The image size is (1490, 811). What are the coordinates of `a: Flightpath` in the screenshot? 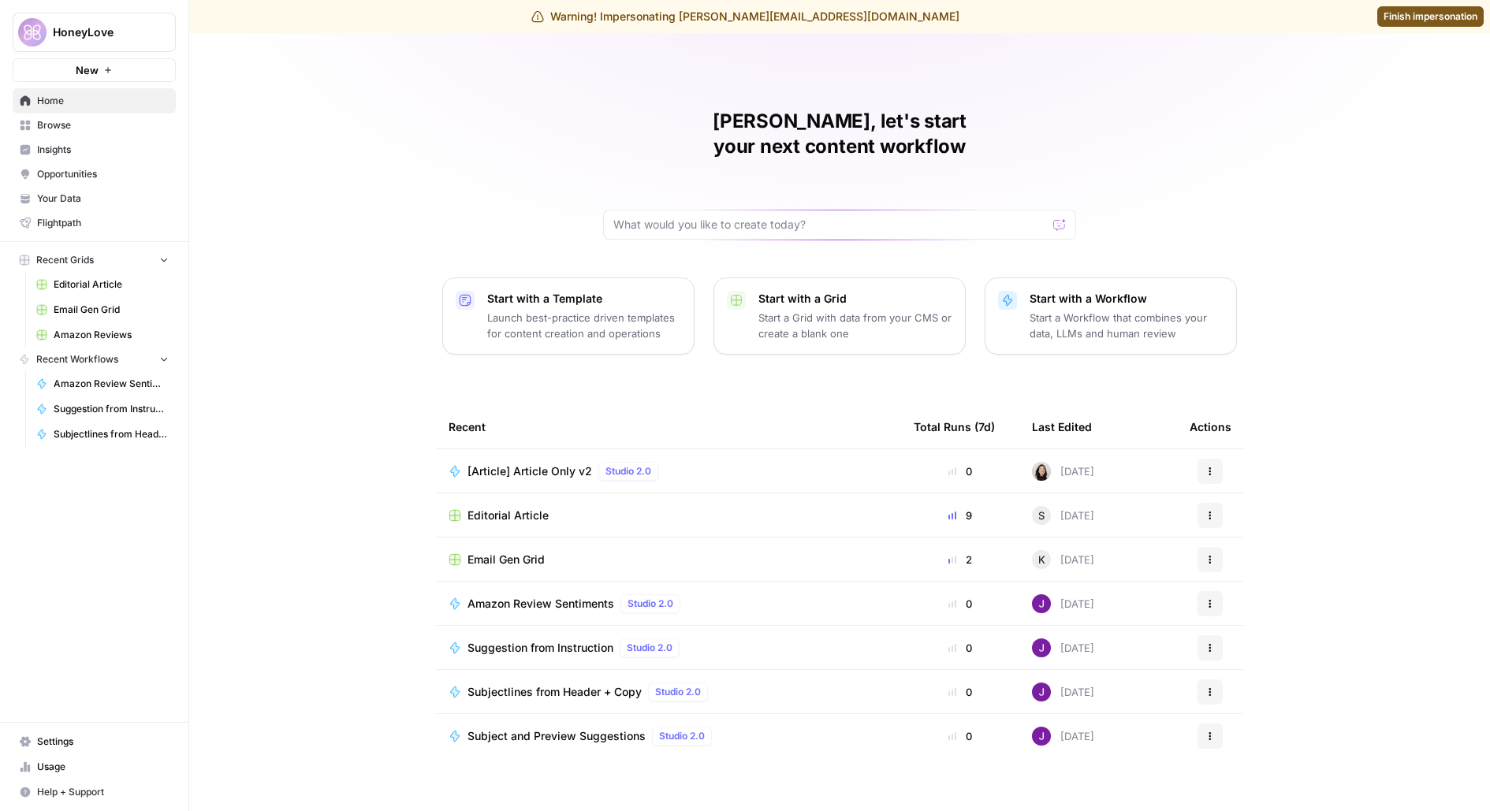 It's located at (94, 223).